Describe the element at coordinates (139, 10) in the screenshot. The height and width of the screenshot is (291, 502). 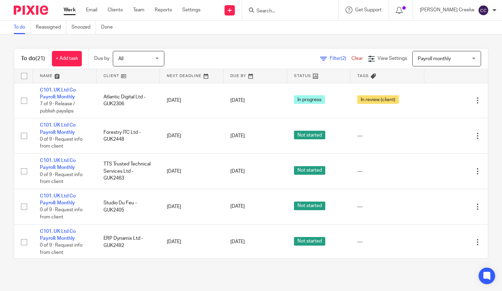
I see `a: Team` at that location.